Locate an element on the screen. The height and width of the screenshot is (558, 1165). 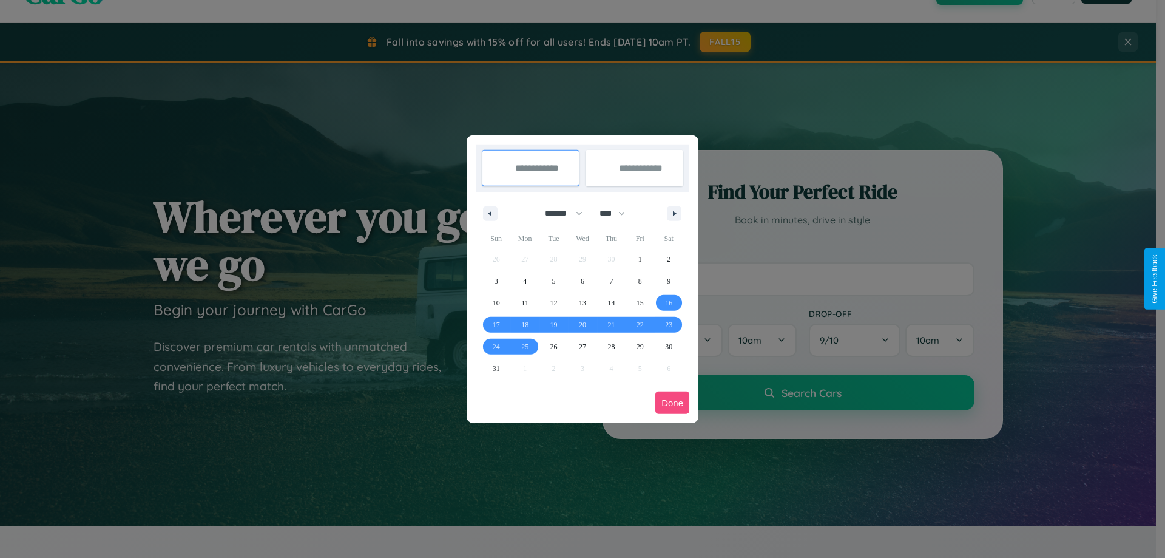
span: 26 is located at coordinates (554, 347).